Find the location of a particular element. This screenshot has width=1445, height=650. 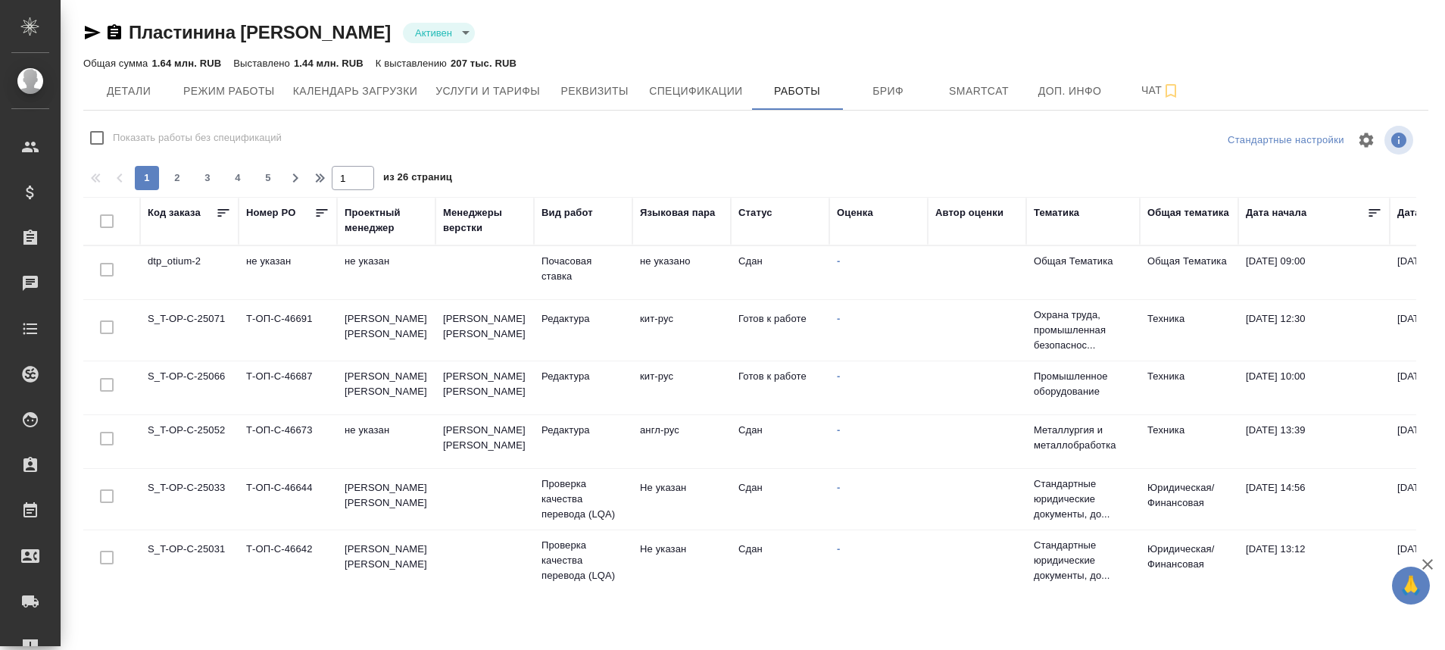

p: 207 тыс. RUB is located at coordinates (483, 63).